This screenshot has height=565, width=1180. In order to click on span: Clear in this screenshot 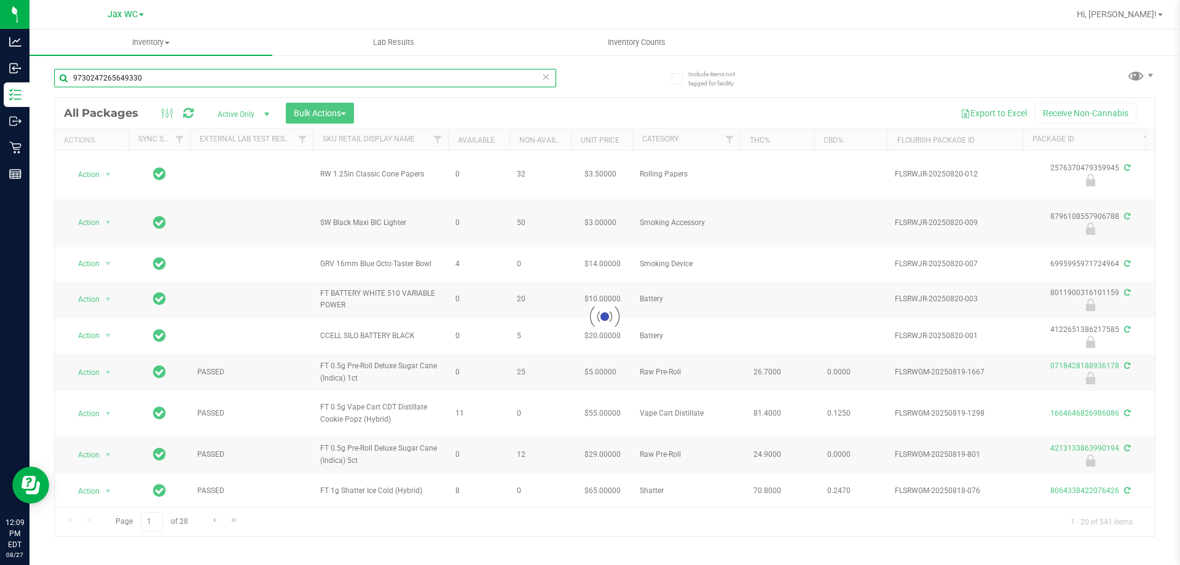, I will do `click(546, 77)`.